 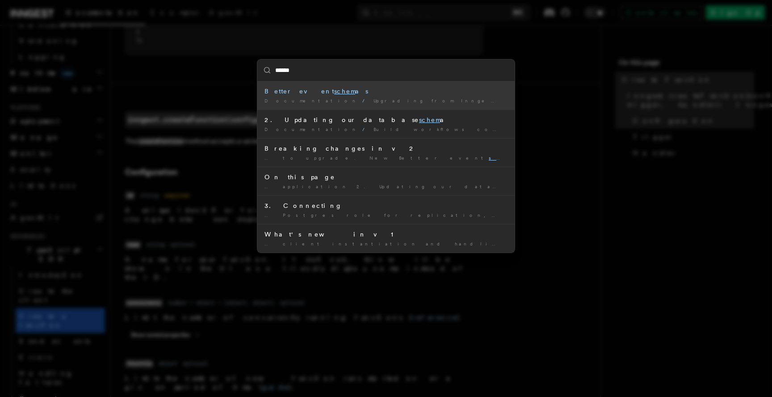 I want to click on div: Breaking changes in v2, so click(x=386, y=148).